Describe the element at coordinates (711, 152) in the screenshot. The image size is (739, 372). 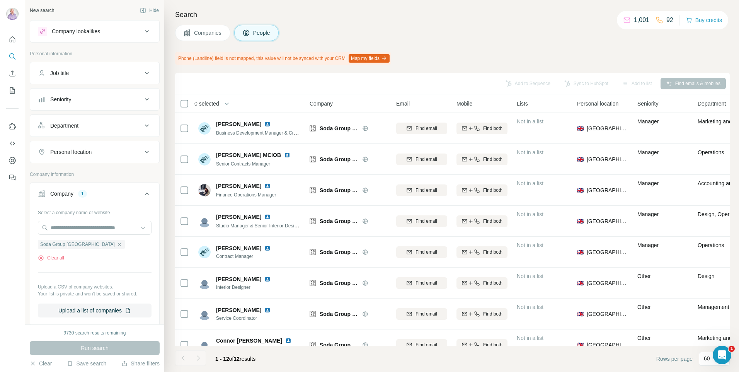
I see `span: Operations` at that location.